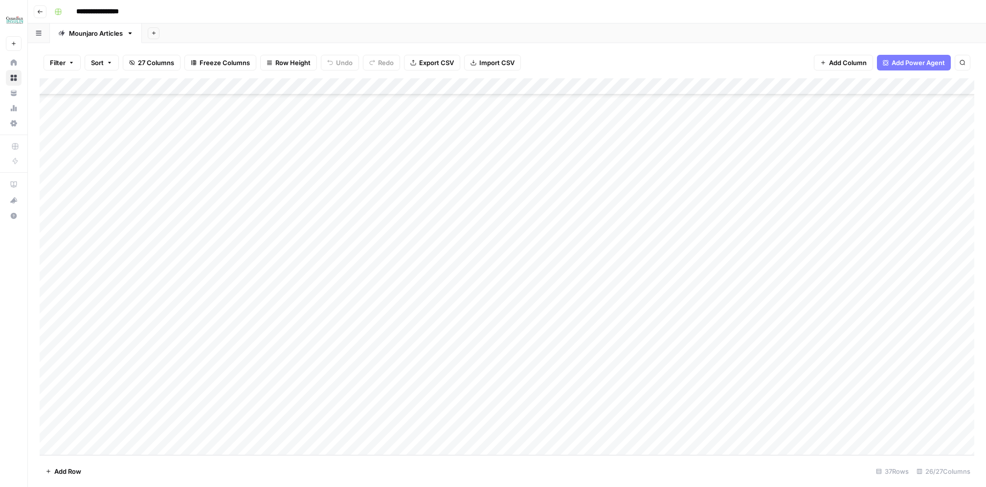 This screenshot has width=986, height=487. What do you see at coordinates (293, 63) in the screenshot?
I see `span: Row Height` at bounding box center [293, 63].